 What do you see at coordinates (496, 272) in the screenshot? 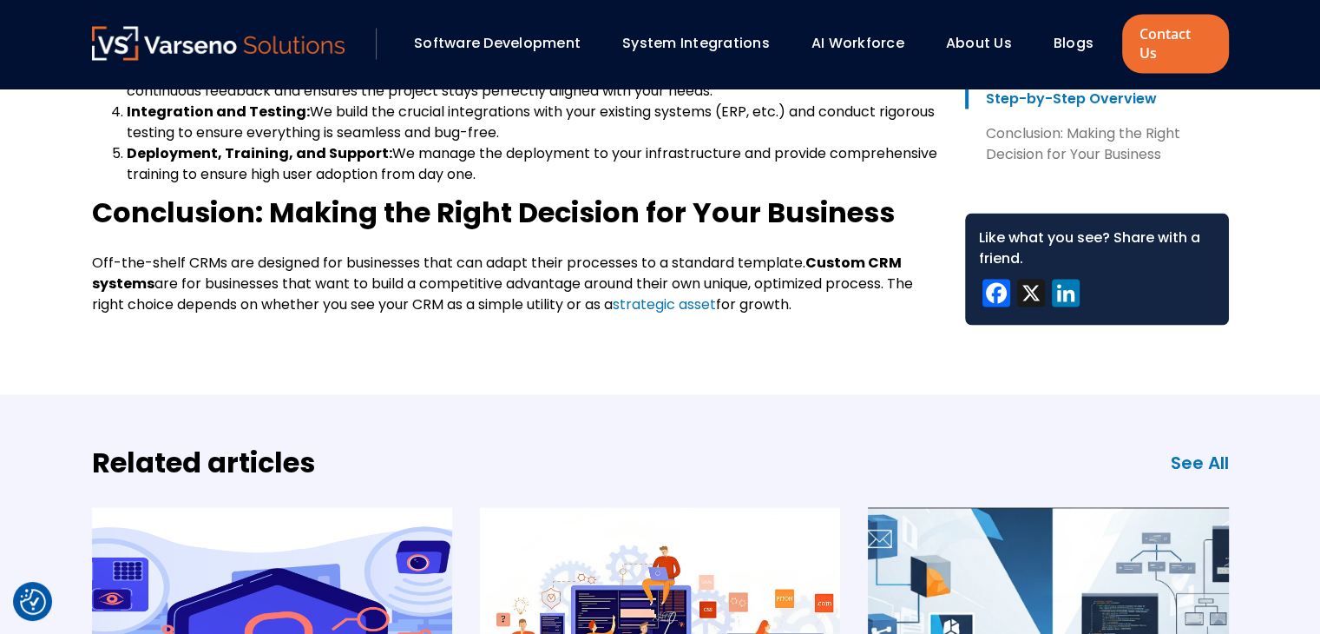
I see `b: Custom CRM systems` at bounding box center [496, 272].